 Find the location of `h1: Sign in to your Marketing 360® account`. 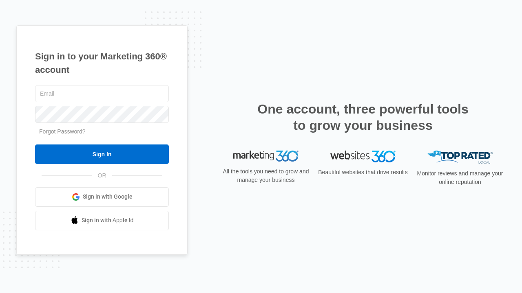

h1: Sign in to your Marketing 360® account is located at coordinates (102, 63).